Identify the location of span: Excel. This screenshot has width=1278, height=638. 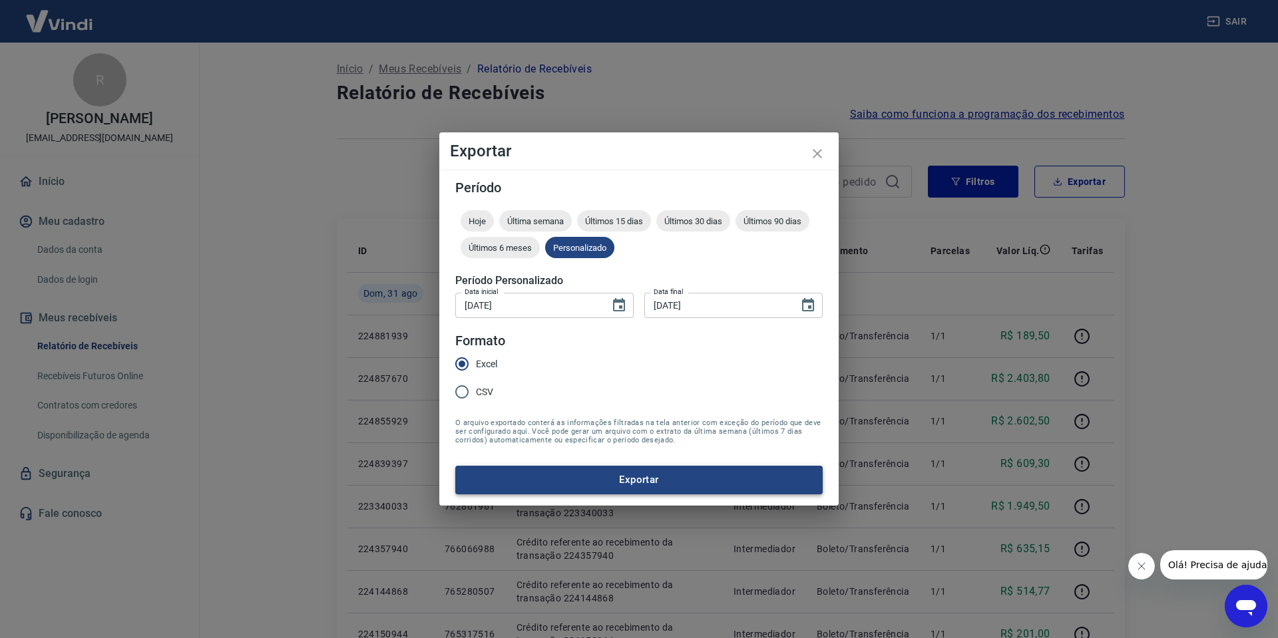
(487, 364).